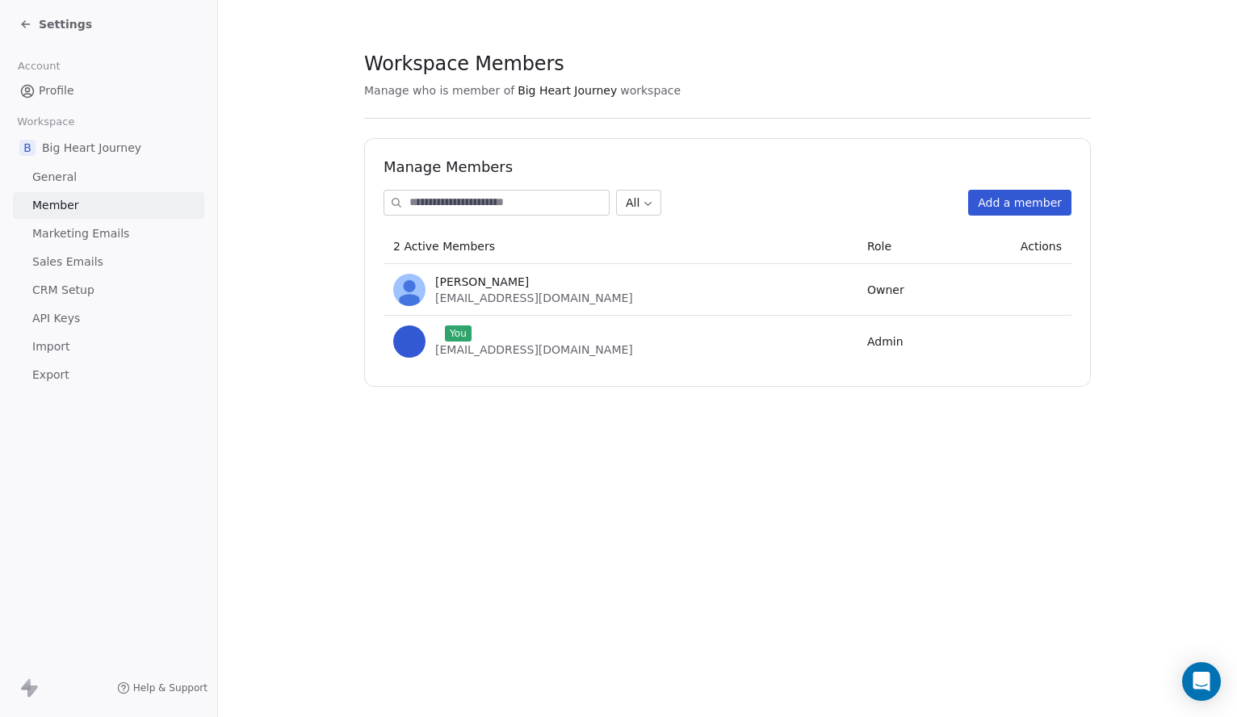 This screenshot has width=1237, height=717. What do you see at coordinates (108, 262) in the screenshot?
I see `a: Sales Emails` at bounding box center [108, 262].